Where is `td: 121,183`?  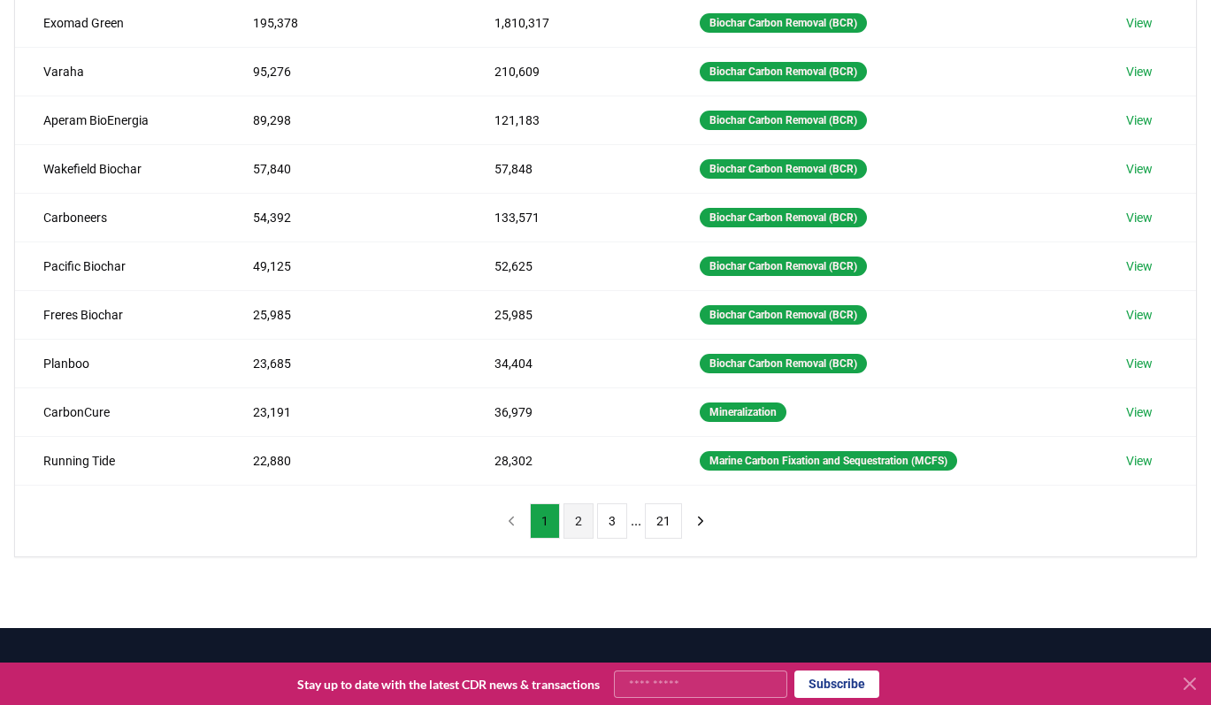
td: 121,183 is located at coordinates (569, 119).